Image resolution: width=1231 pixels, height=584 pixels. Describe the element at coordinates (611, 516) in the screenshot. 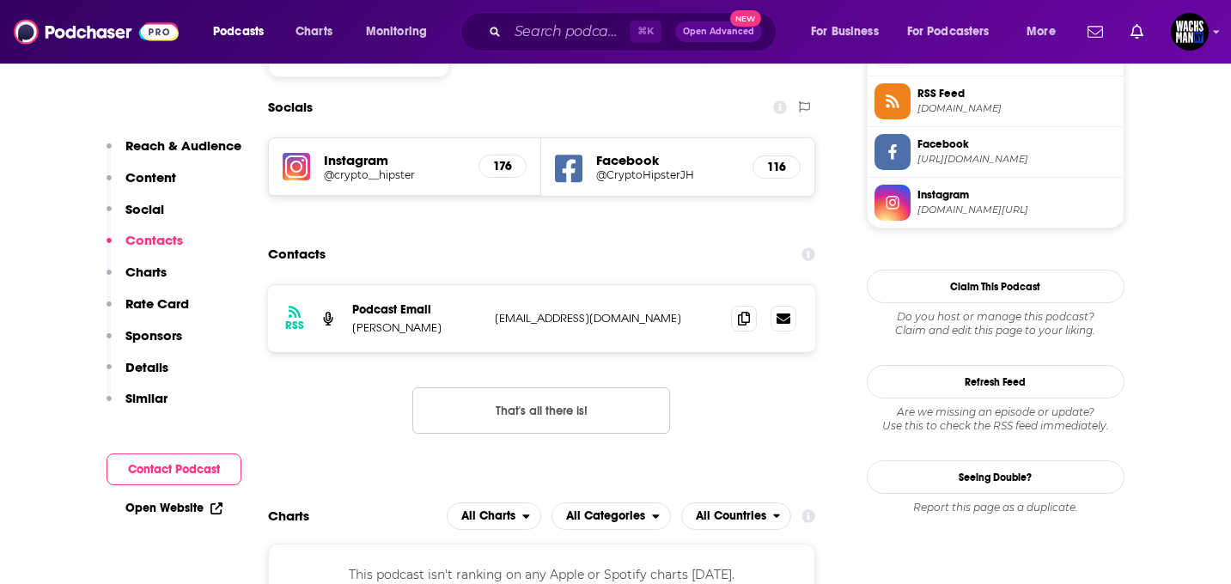

I see `h2: Categories` at that location.